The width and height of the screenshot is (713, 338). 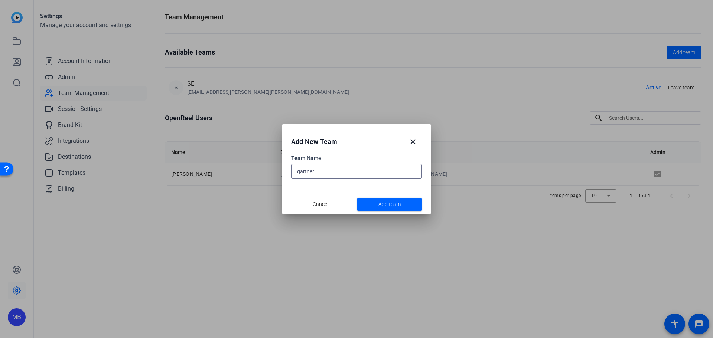 I want to click on button: Cancel, so click(x=321, y=205).